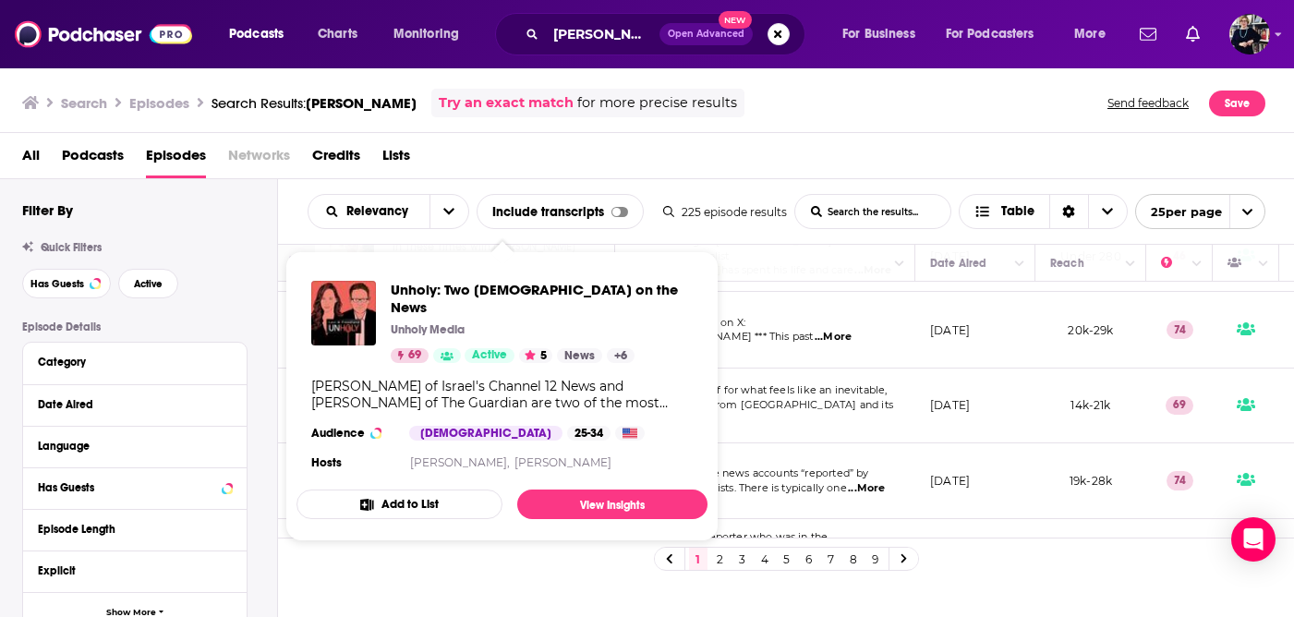  I want to click on button: Choose View, so click(1043, 212).